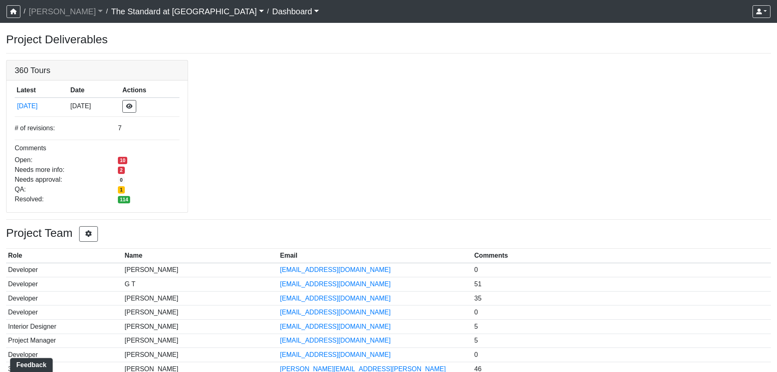 This screenshot has height=372, width=777. Describe the element at coordinates (375, 255) in the screenshot. I see `th: Email` at that location.